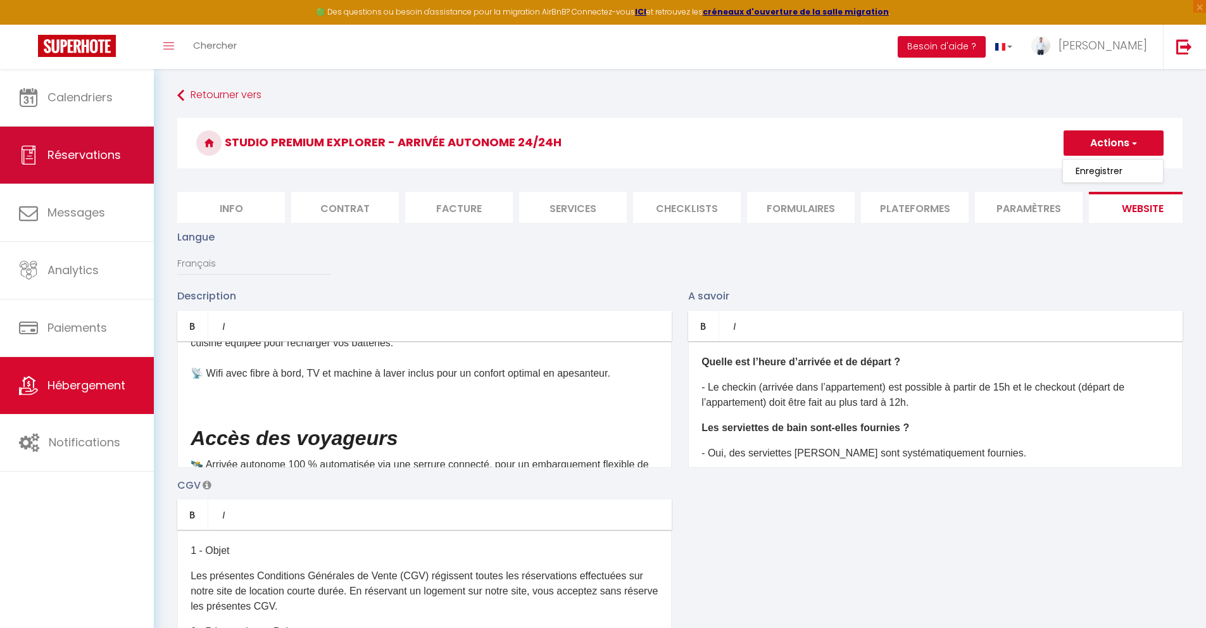 Image resolution: width=1206 pixels, height=628 pixels. I want to click on li: Facture, so click(459, 207).